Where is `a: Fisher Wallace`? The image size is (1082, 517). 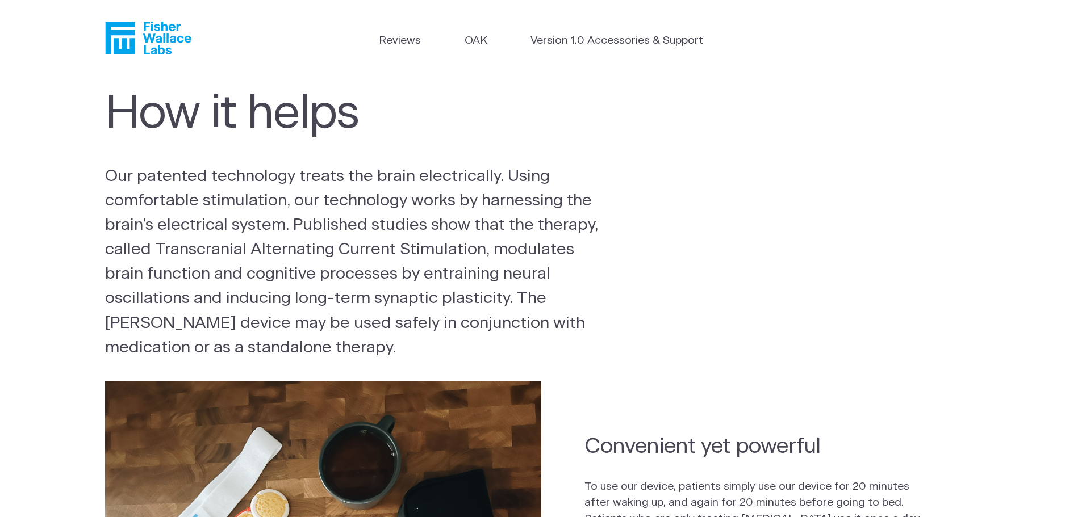 a: Fisher Wallace is located at coordinates (148, 38).